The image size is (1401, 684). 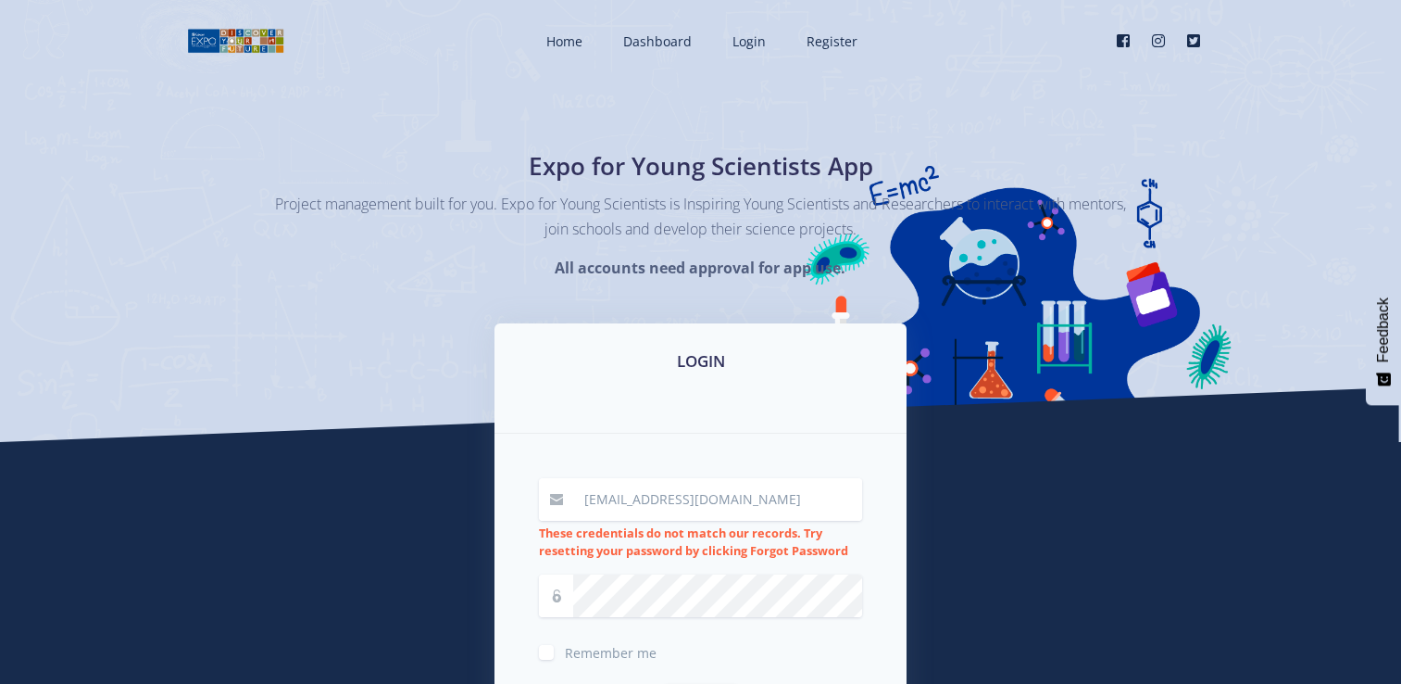 What do you see at coordinates (610, 652) in the screenshot?
I see `span: Remember me` at bounding box center [610, 652].